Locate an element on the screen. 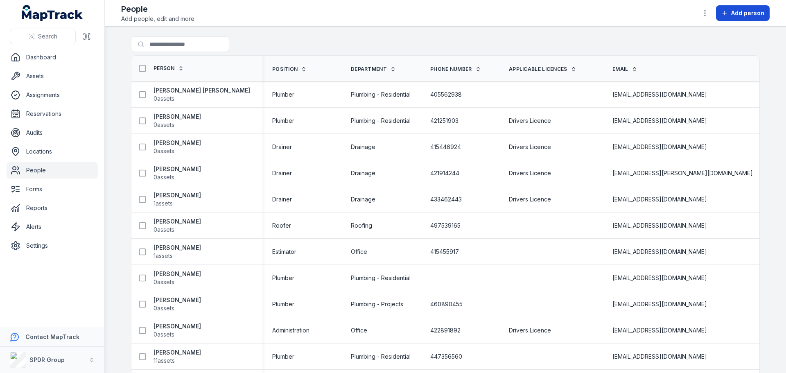 This screenshot has height=373, width=786. span: Add person is located at coordinates (747, 13).